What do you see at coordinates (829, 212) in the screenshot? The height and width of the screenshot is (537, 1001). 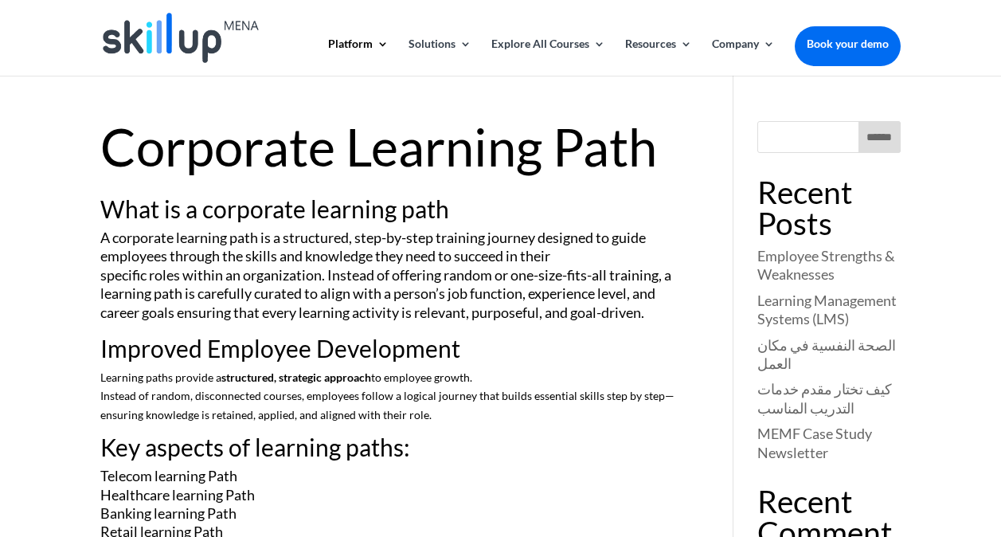 I see `h4: Recent Posts` at bounding box center [829, 212].